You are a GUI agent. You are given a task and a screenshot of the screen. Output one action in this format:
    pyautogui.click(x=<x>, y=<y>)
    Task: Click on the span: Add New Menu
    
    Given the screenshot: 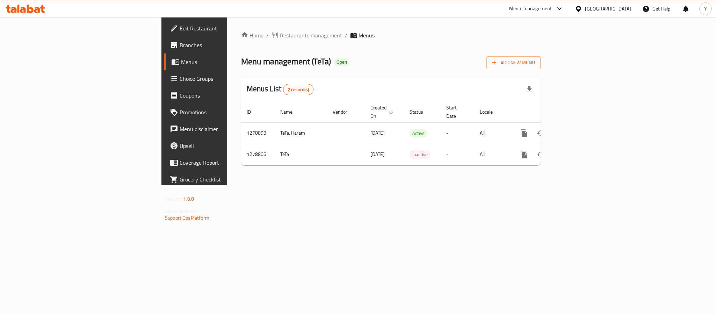 What is the action you would take?
    pyautogui.click(x=513, y=63)
    